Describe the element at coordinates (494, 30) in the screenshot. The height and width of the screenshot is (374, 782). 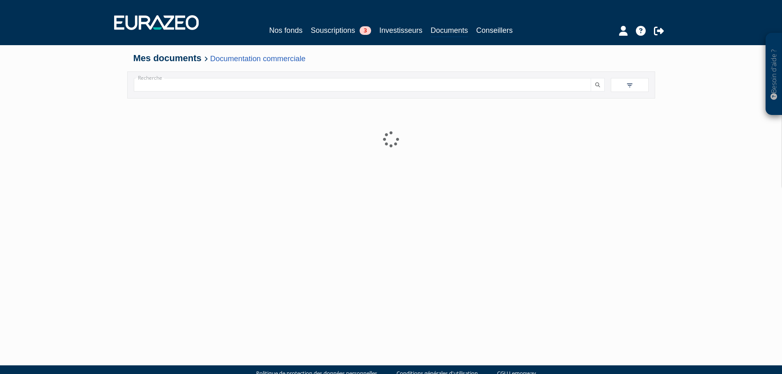
I see `a: Conseillers` at that location.